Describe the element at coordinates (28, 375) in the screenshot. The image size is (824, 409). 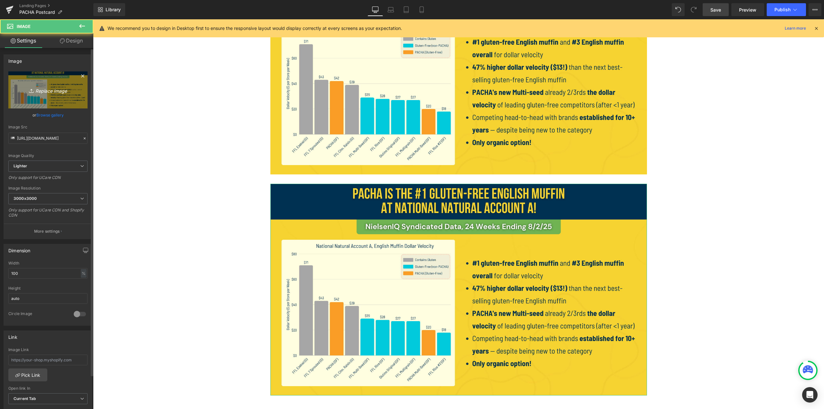
I see `a: Pick Link` at that location.